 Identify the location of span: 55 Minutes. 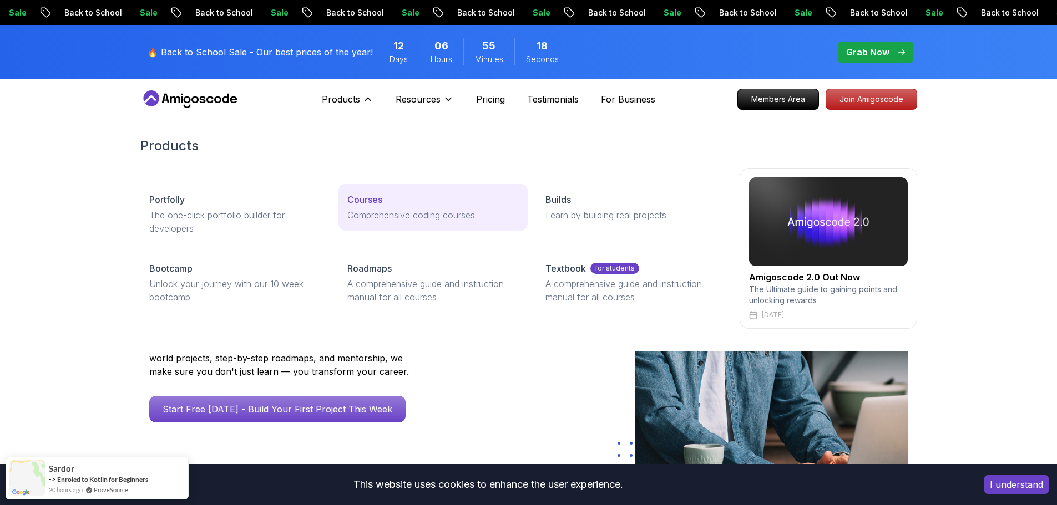
(489, 46).